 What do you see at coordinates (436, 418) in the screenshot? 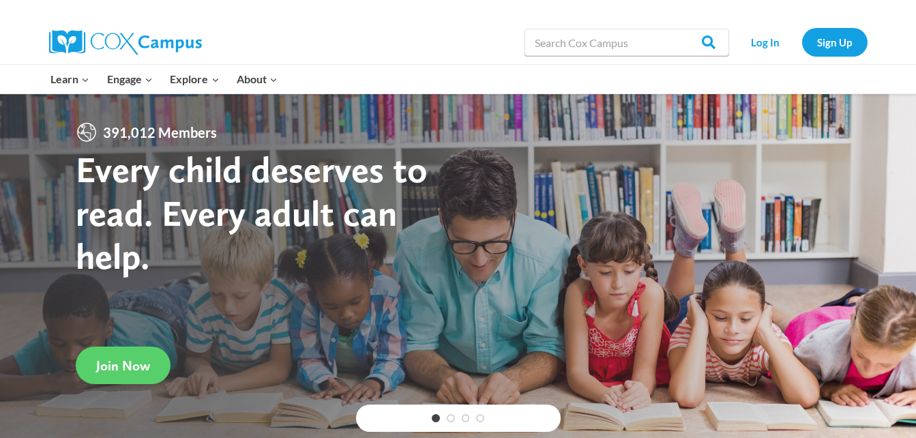
I see `a: 1` at bounding box center [436, 418].